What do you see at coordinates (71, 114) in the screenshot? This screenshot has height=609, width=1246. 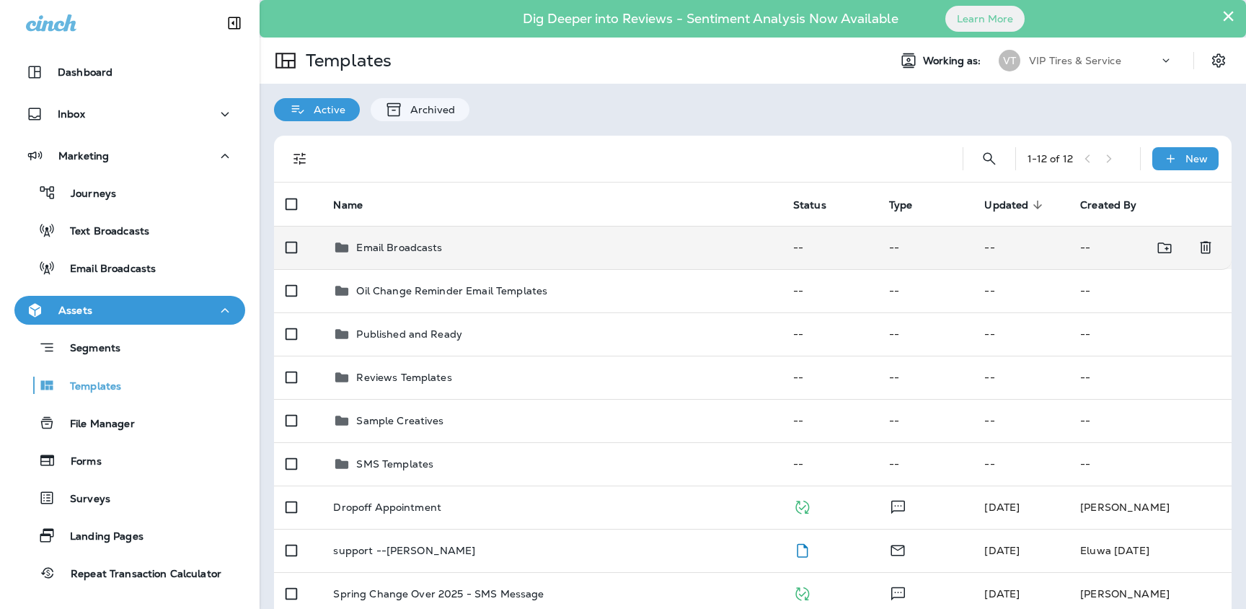 I see `p: Inbox` at bounding box center [71, 114].